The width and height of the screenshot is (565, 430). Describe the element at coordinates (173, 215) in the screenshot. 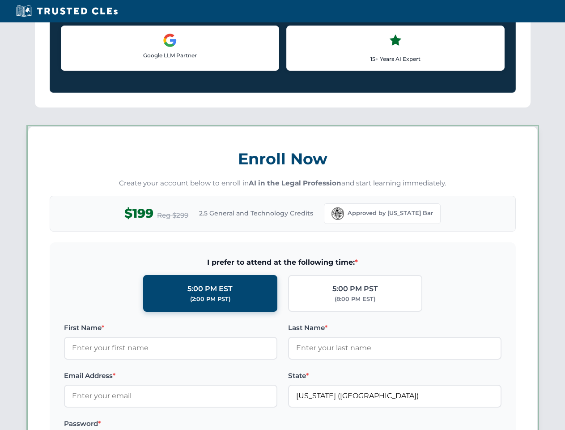

I see `span: Reg $299` at that location.